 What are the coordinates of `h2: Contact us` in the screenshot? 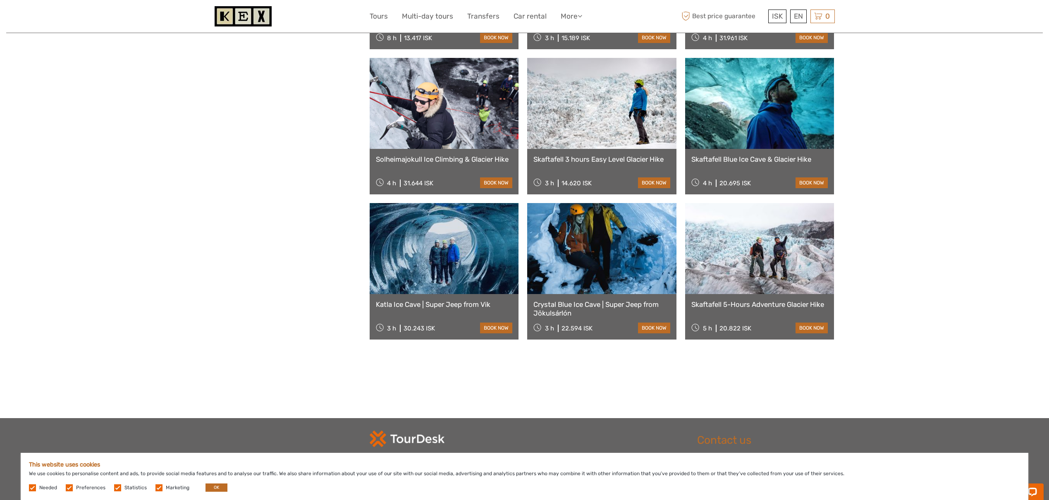 It's located at (766, 440).